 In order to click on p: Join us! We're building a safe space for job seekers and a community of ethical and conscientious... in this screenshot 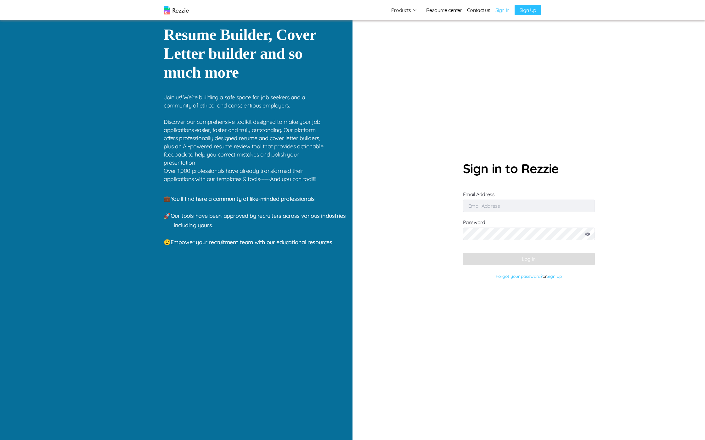, I will do `click(245, 130)`.